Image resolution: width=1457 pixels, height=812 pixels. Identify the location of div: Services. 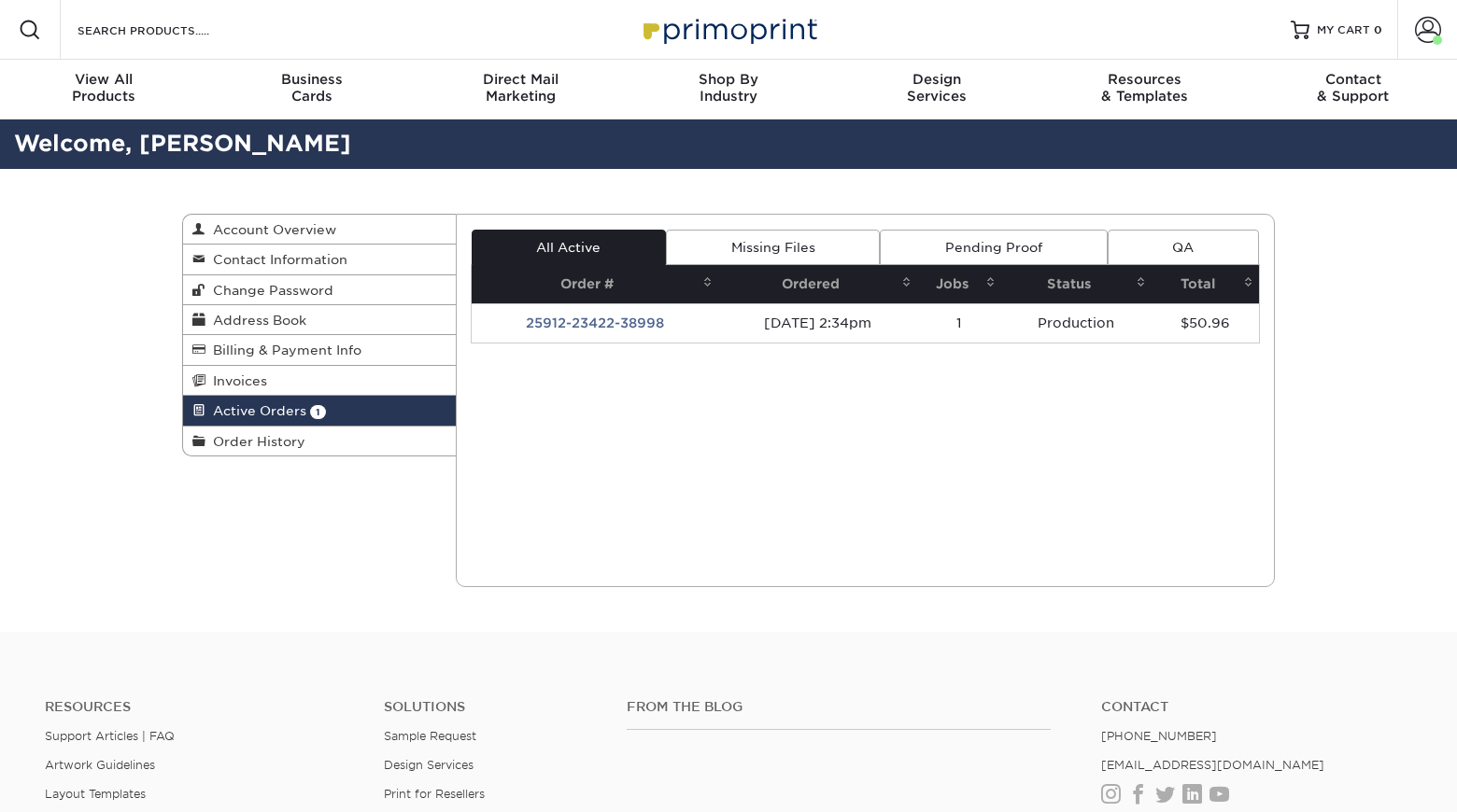
(935, 88).